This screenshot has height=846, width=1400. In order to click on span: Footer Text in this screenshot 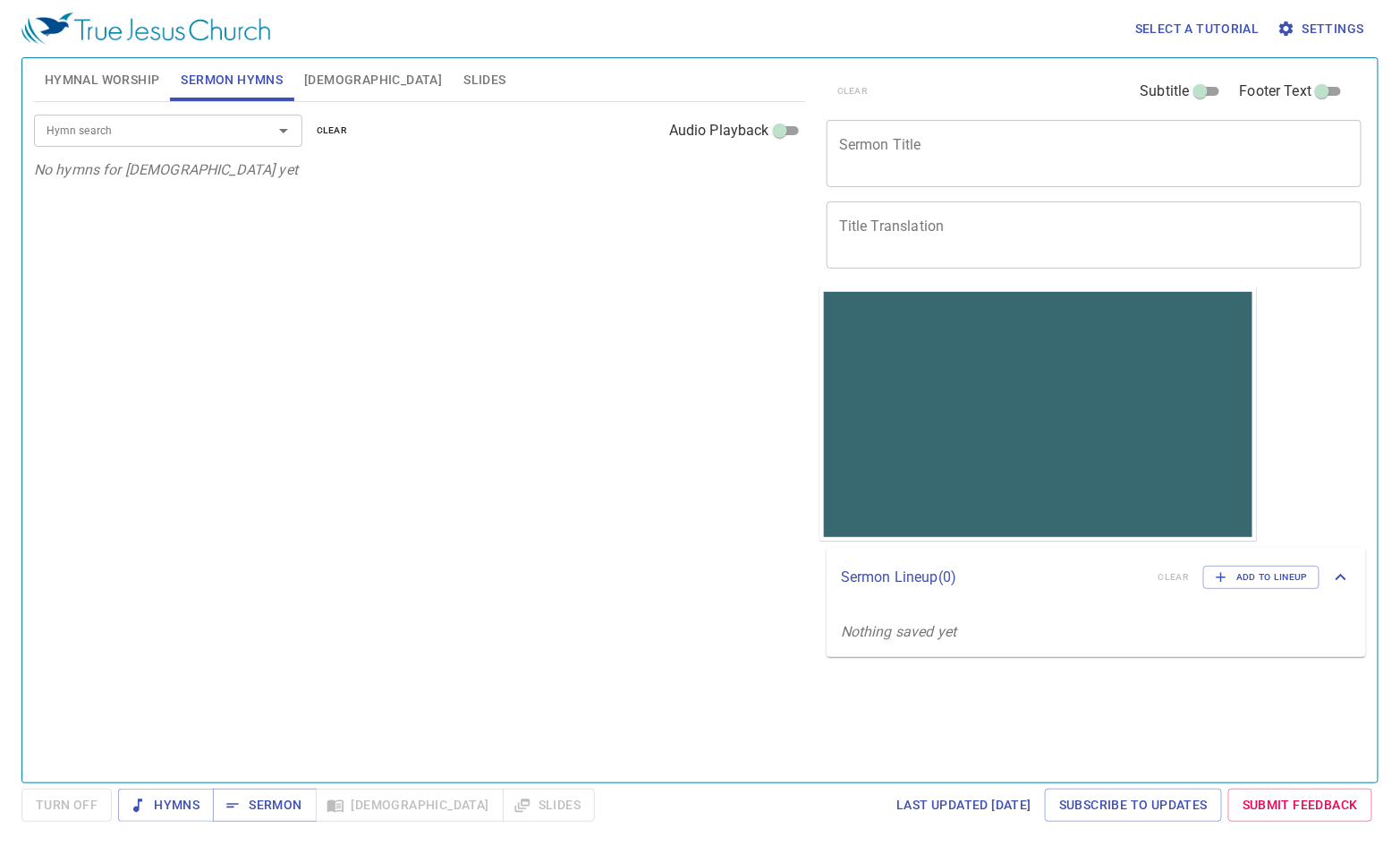, I will do `click(1276, 91)`.